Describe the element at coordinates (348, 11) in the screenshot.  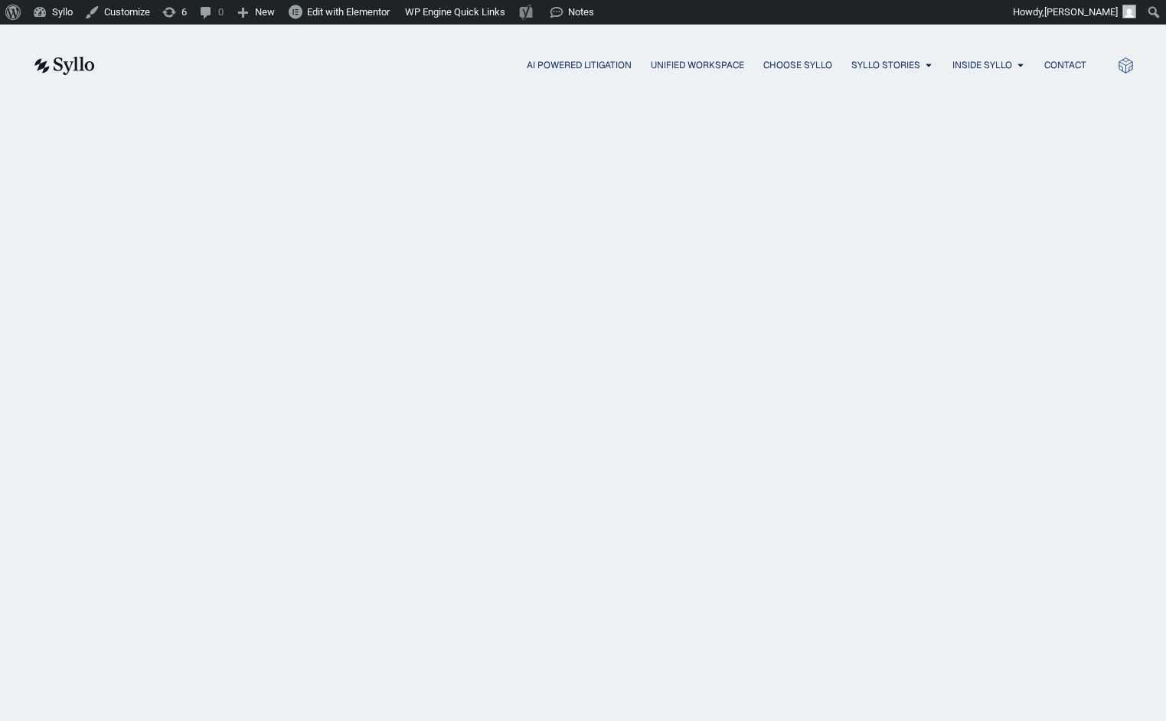
I see `span: Edit with Elementor` at that location.